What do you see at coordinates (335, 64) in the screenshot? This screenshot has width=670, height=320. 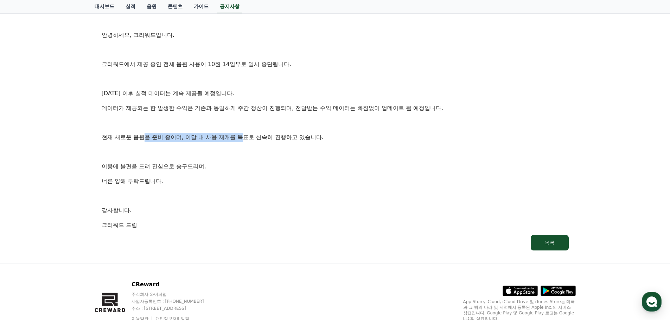 I see `p: 크리워드에서 제공 중인 전체 음원 사용이 10월 14일부로 일시 중단됩니다.` at bounding box center [335, 64].